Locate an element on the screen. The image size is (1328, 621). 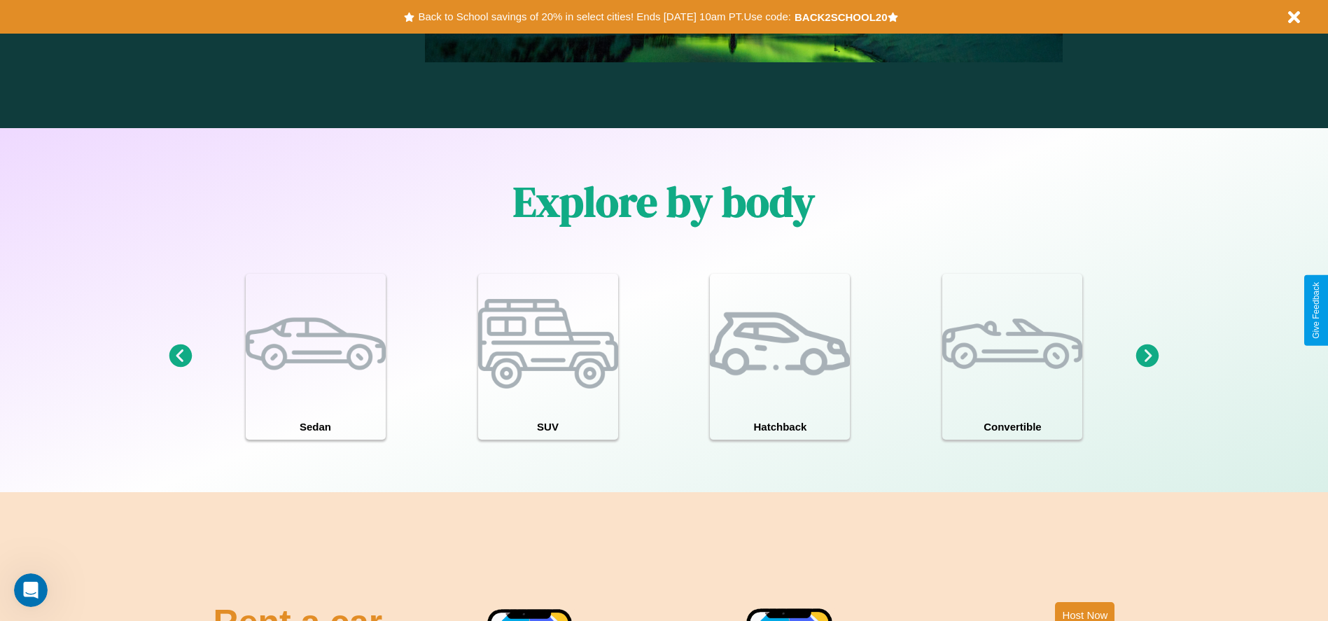
h1: Explore by body is located at coordinates (664, 202).